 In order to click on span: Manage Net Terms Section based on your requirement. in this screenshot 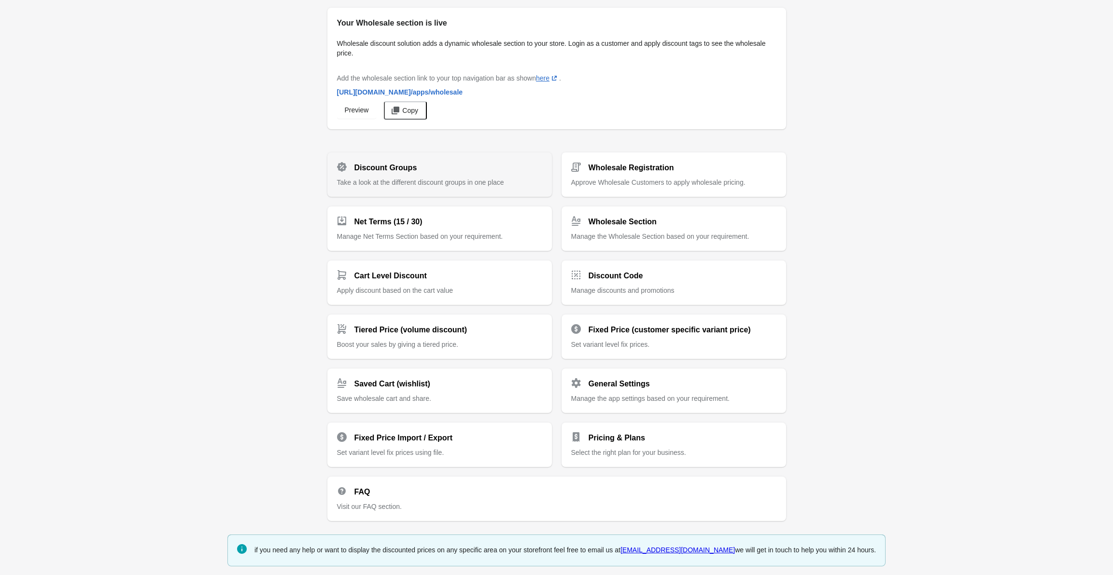, I will do `click(420, 237)`.